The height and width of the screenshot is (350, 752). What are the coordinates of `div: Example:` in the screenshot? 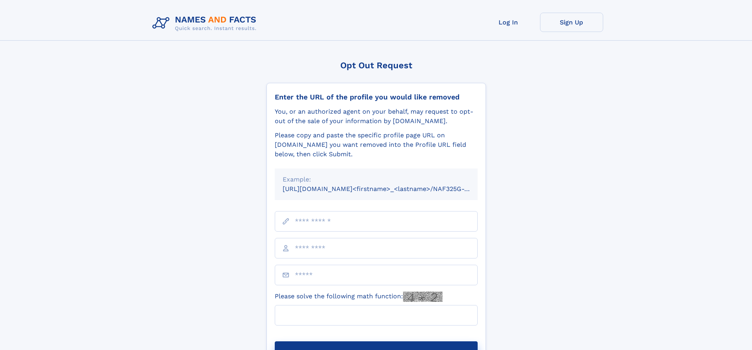 It's located at (376, 180).